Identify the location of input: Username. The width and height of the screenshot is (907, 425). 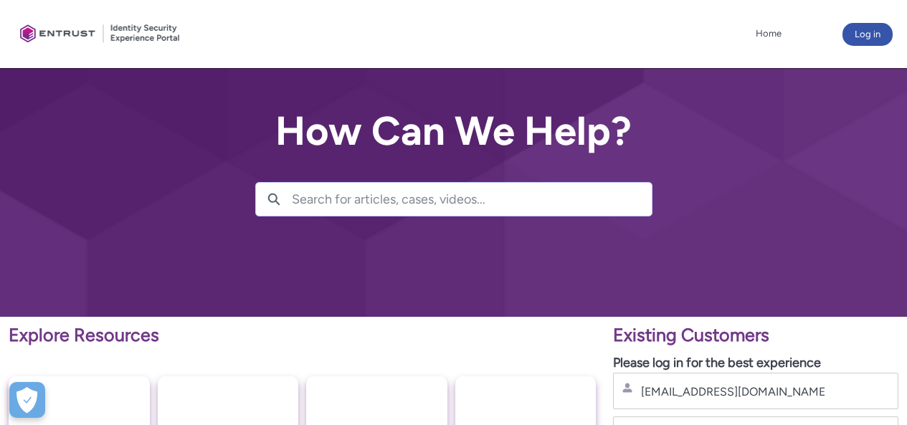
(733, 391).